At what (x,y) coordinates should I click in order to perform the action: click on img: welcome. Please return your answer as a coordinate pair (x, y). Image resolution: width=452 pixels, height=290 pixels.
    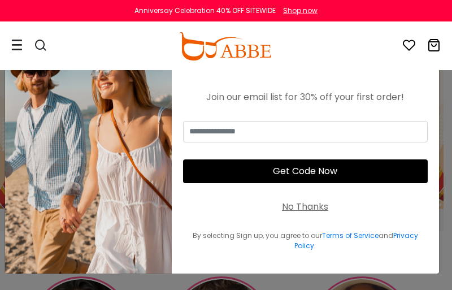
    Looking at the image, I should click on (88, 145).